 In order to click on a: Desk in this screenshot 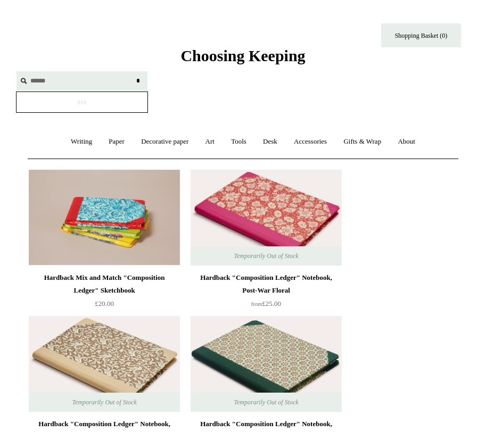, I will do `click(270, 141)`.